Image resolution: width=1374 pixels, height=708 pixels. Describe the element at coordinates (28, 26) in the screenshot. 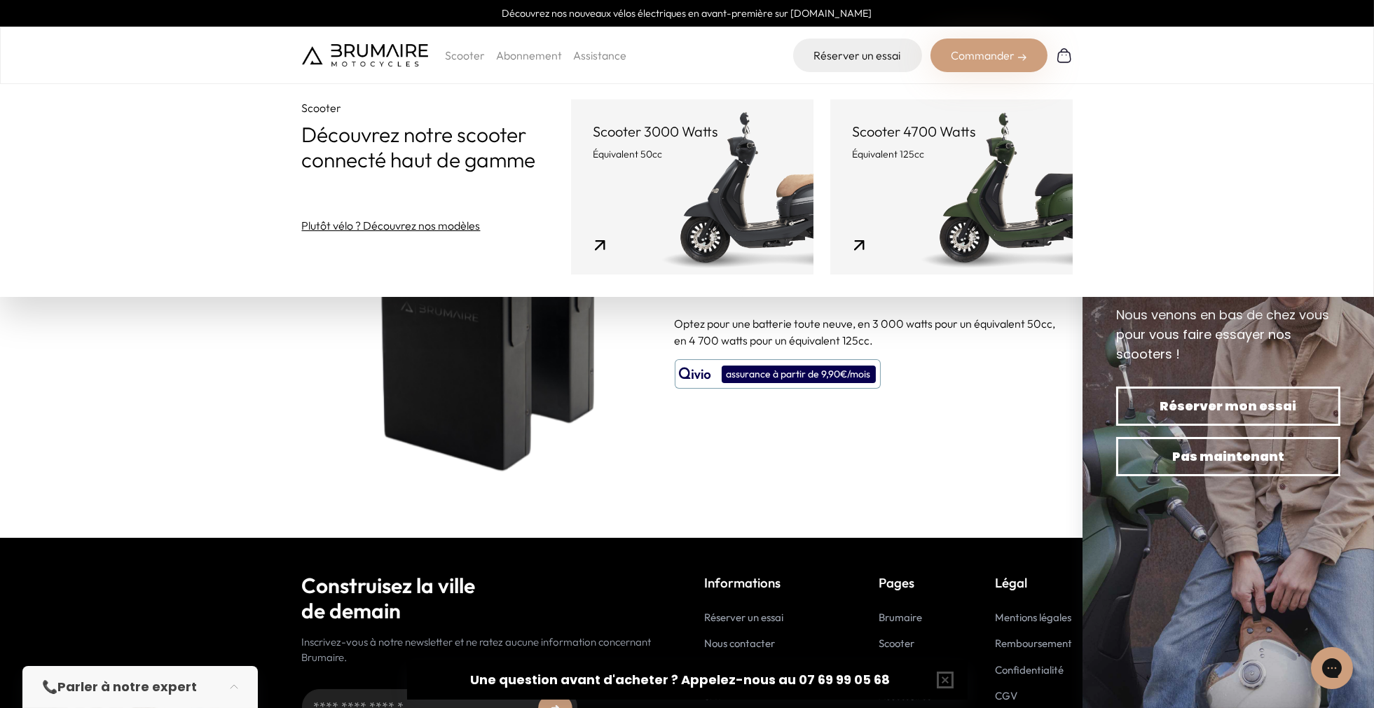

I see `button: Gorgias live chat` at that location.